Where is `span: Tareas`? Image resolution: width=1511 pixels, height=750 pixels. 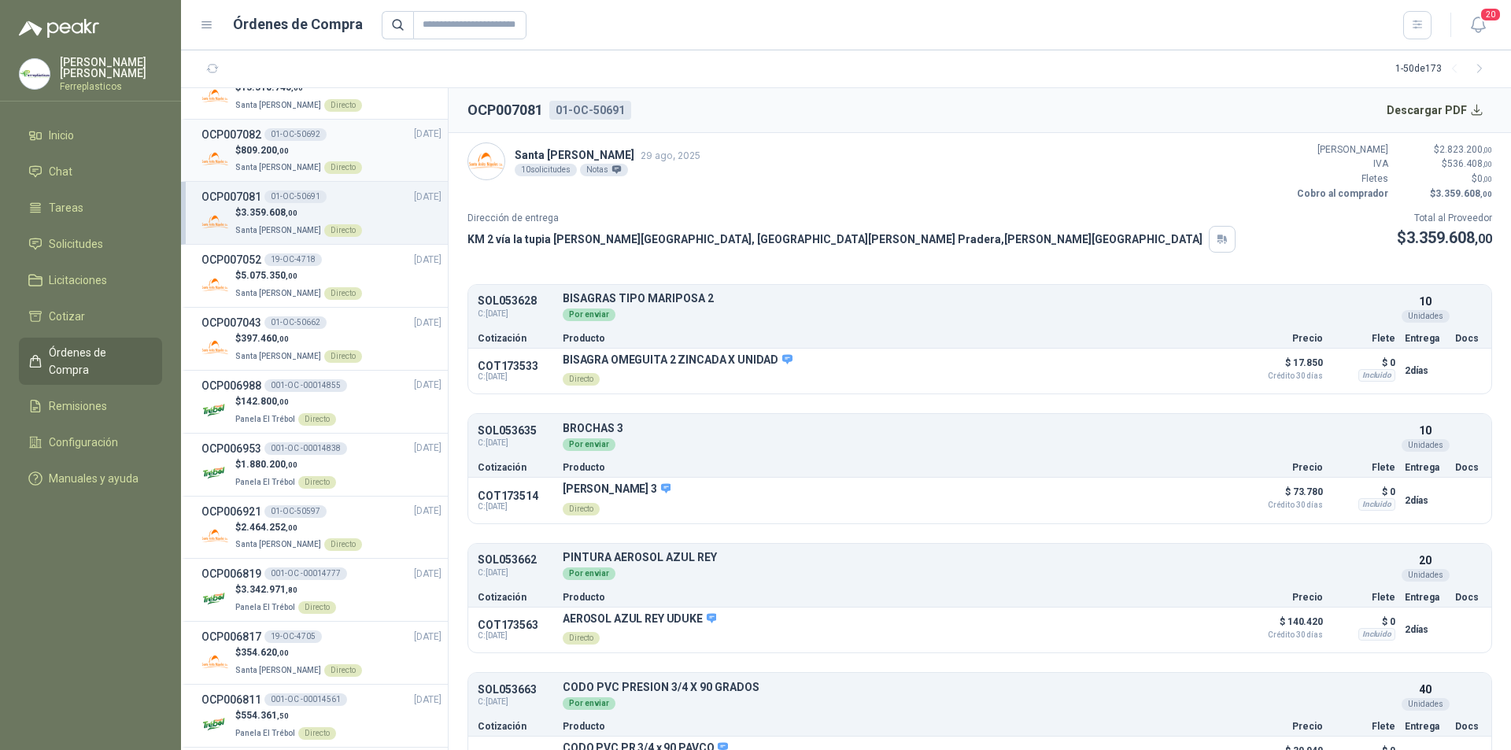
span: Tareas is located at coordinates (66, 208).